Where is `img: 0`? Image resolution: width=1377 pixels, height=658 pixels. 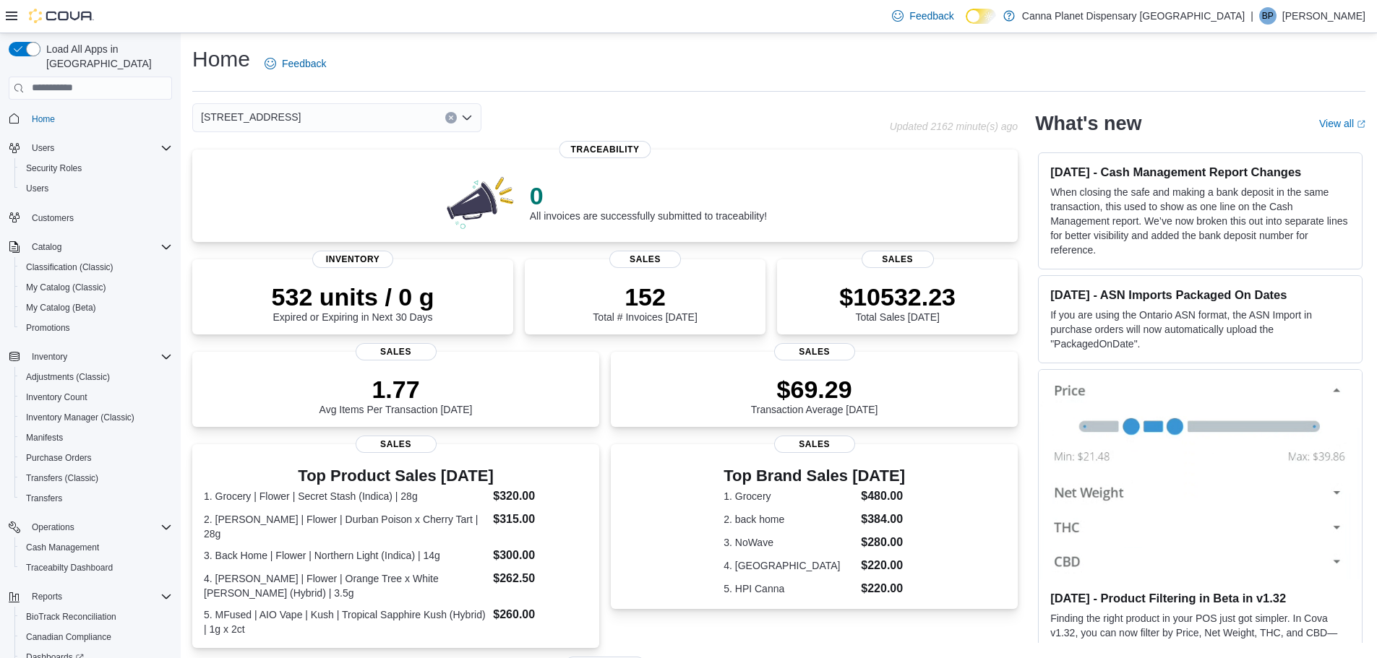 img: 0 is located at coordinates (481, 202).